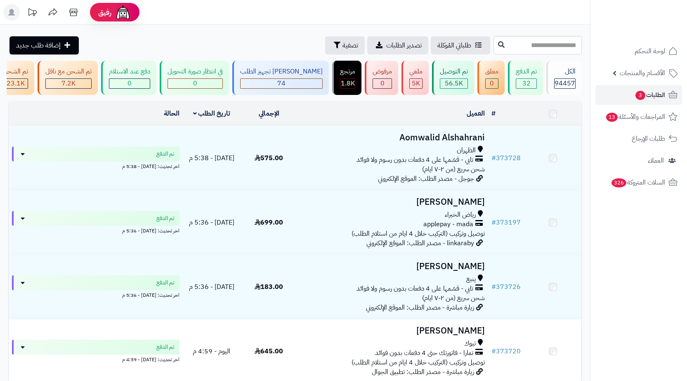 This screenshot has width=687, height=381. I want to click on a: لوحة التحكم, so click(639, 51).